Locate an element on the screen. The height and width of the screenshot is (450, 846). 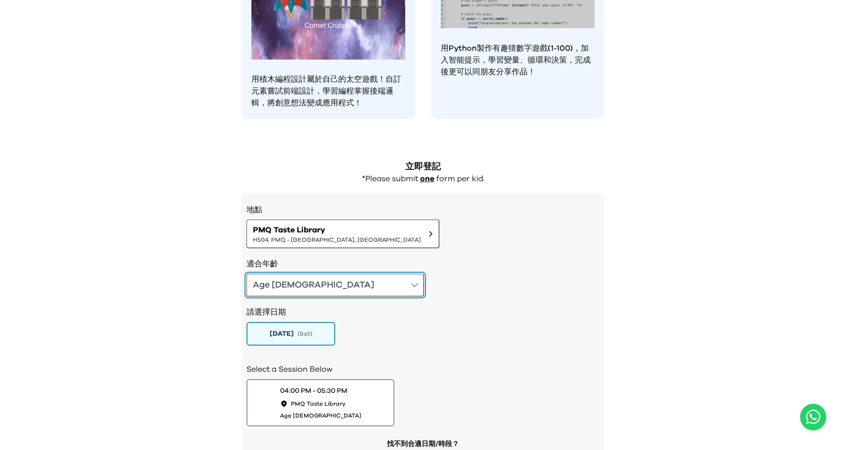
p: one is located at coordinates (427, 179).